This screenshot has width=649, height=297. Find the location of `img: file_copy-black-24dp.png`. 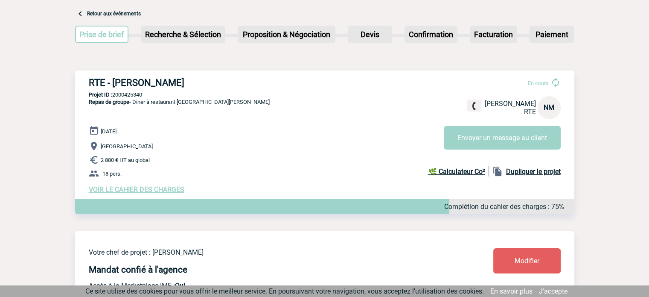

img: file_copy-black-24dp.png is located at coordinates (498, 171).